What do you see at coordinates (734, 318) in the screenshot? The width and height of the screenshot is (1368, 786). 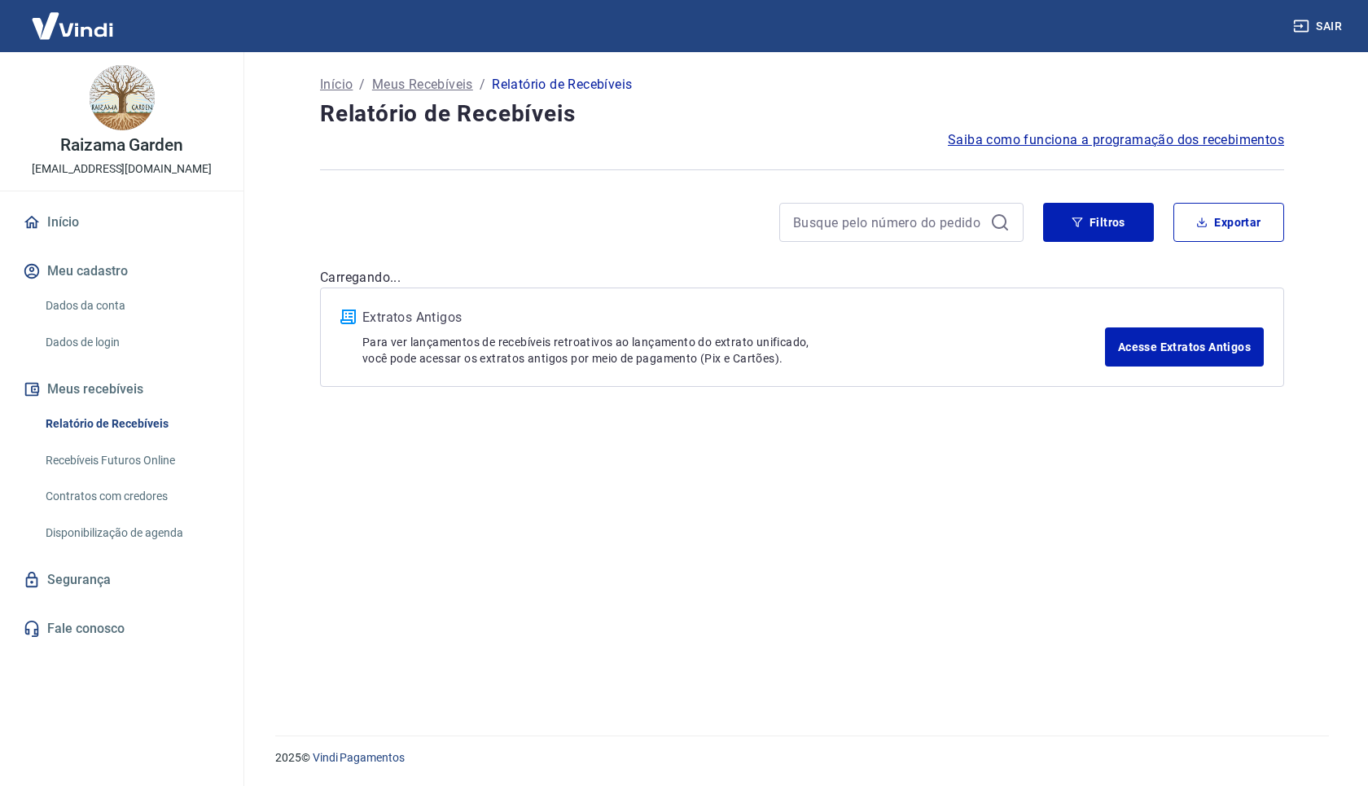 I see `p: Extratos Antigos` at bounding box center [734, 318].